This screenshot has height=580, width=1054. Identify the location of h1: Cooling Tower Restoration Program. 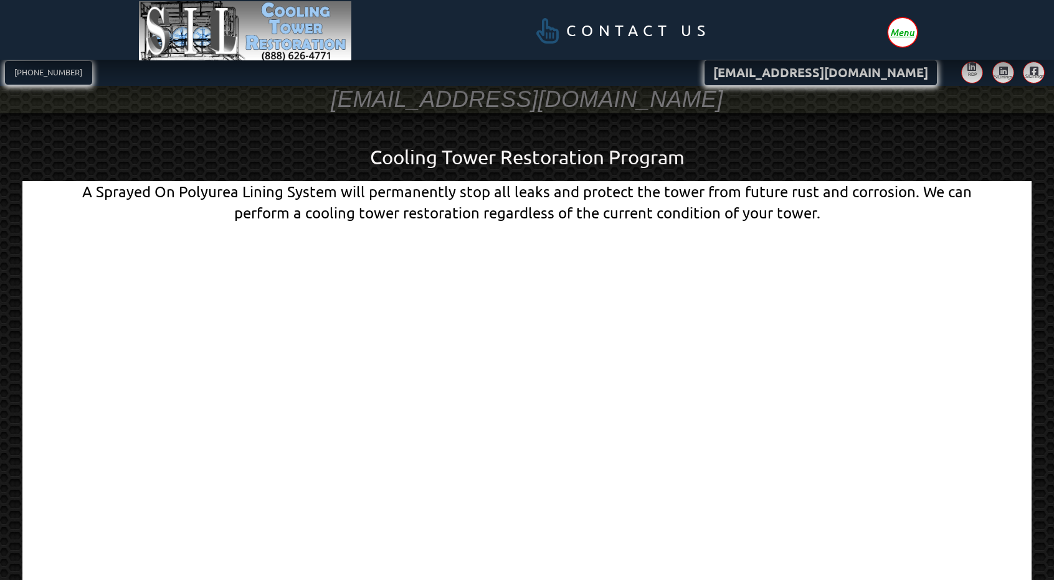
(527, 158).